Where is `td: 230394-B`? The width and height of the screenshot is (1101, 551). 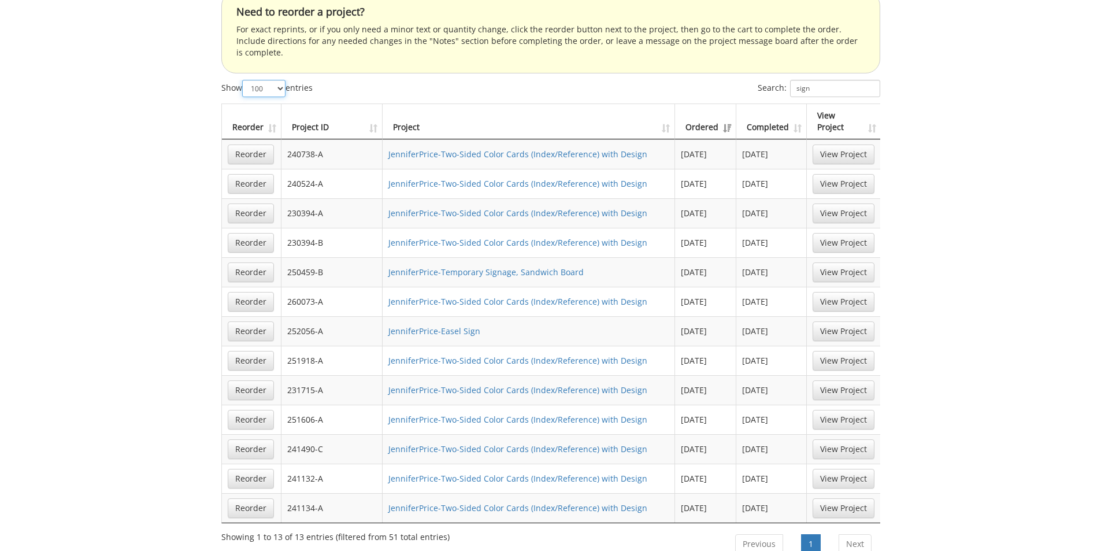
td: 230394-B is located at coordinates (332, 242).